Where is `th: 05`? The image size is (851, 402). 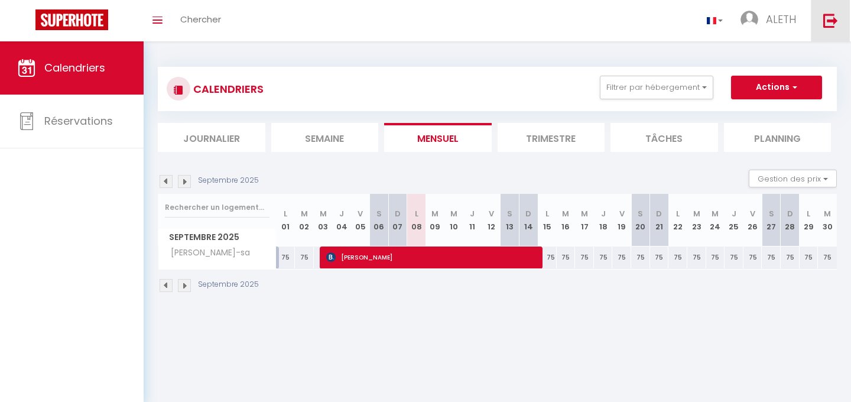 th: 05 is located at coordinates (361, 220).